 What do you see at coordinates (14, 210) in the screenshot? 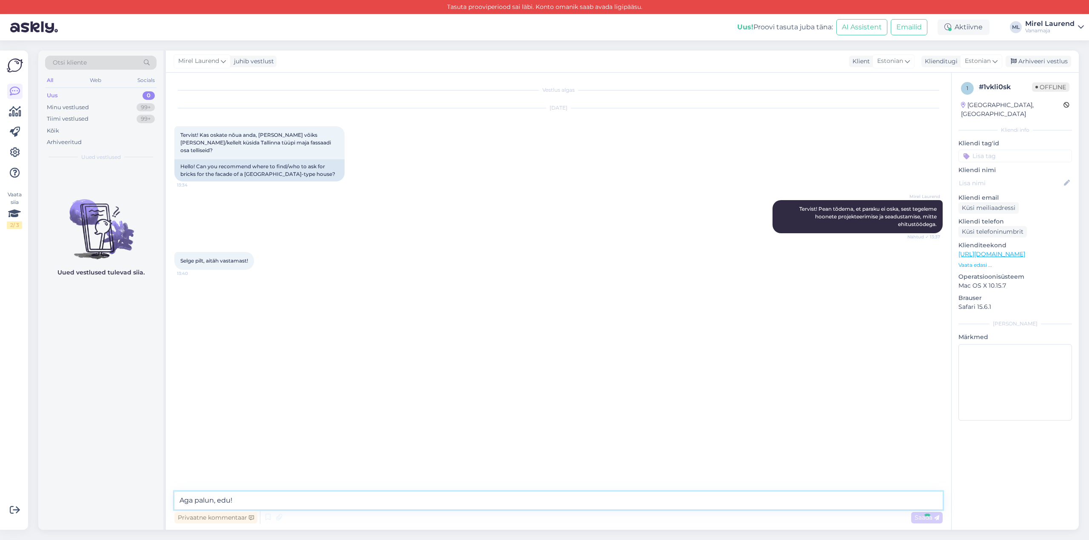
I see `div: Vaata siia` at bounding box center [14, 210].